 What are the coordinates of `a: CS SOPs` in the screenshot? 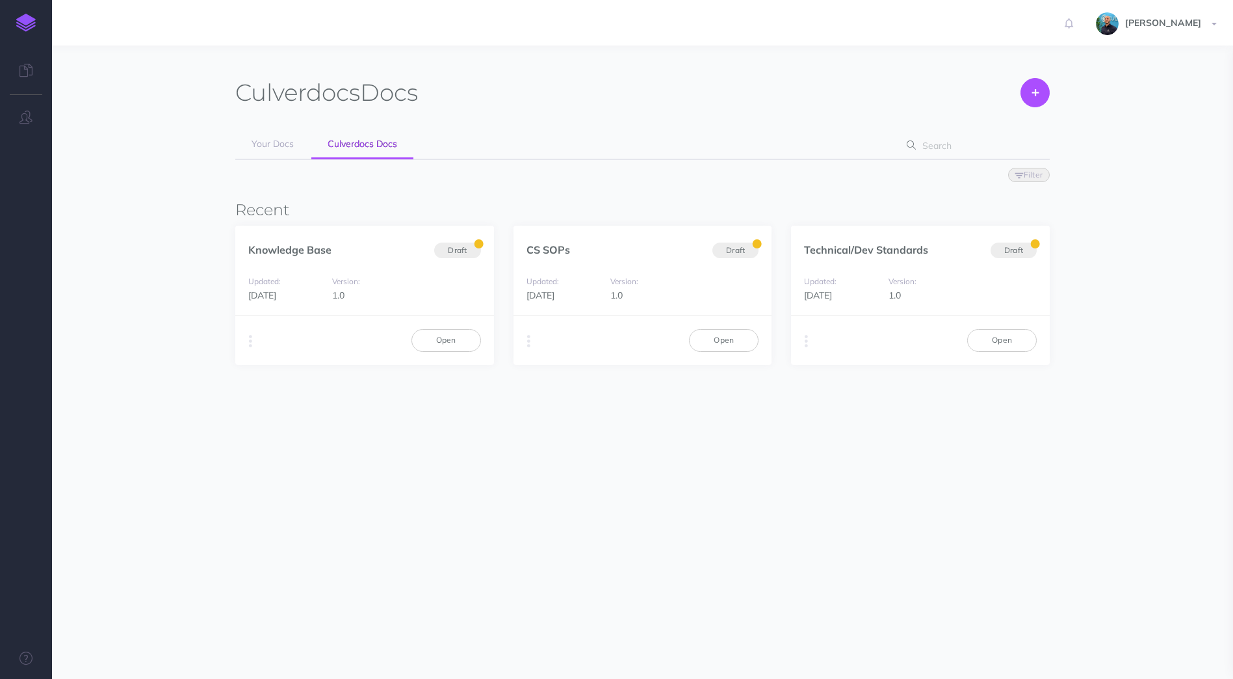 It's located at (548, 250).